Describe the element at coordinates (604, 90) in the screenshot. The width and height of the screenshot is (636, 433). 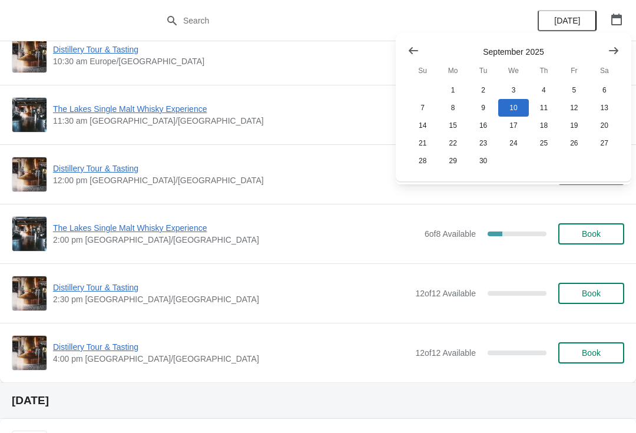
I see `button: Saturday September 6 2025` at that location.